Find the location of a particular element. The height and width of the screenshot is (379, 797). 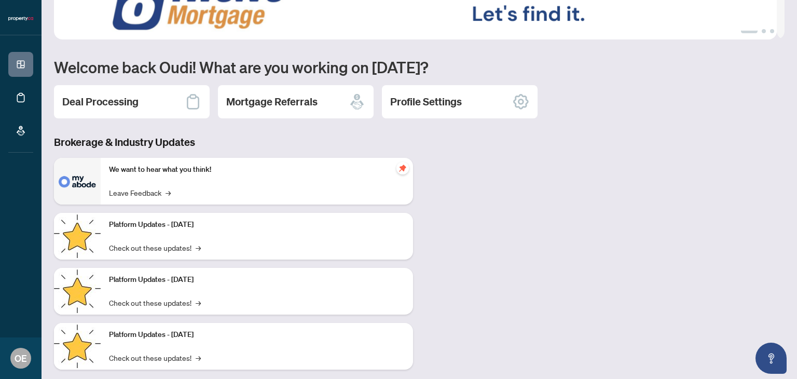

img: logo is located at coordinates (21, 19).